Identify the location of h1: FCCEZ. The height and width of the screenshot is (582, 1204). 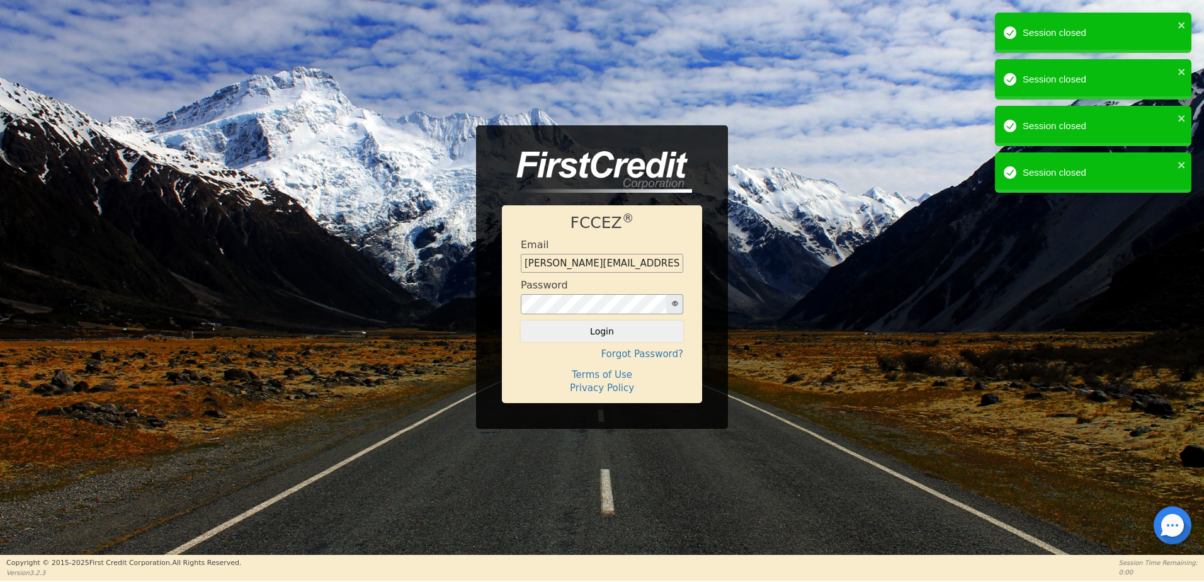
(602, 223).